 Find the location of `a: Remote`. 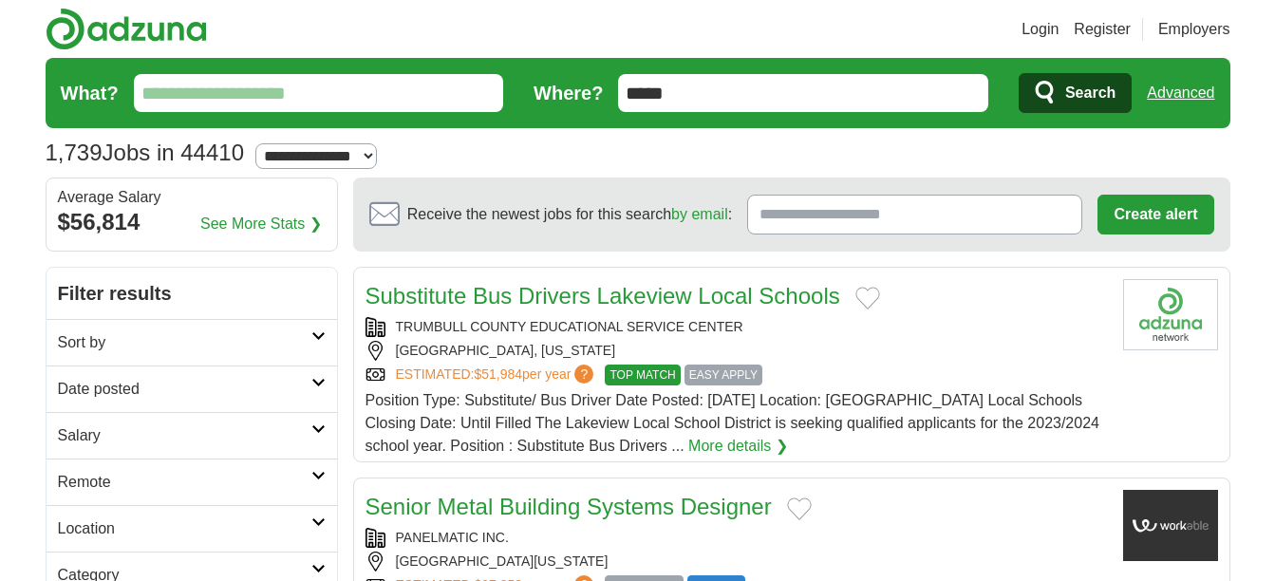

a: Remote is located at coordinates (192, 481).